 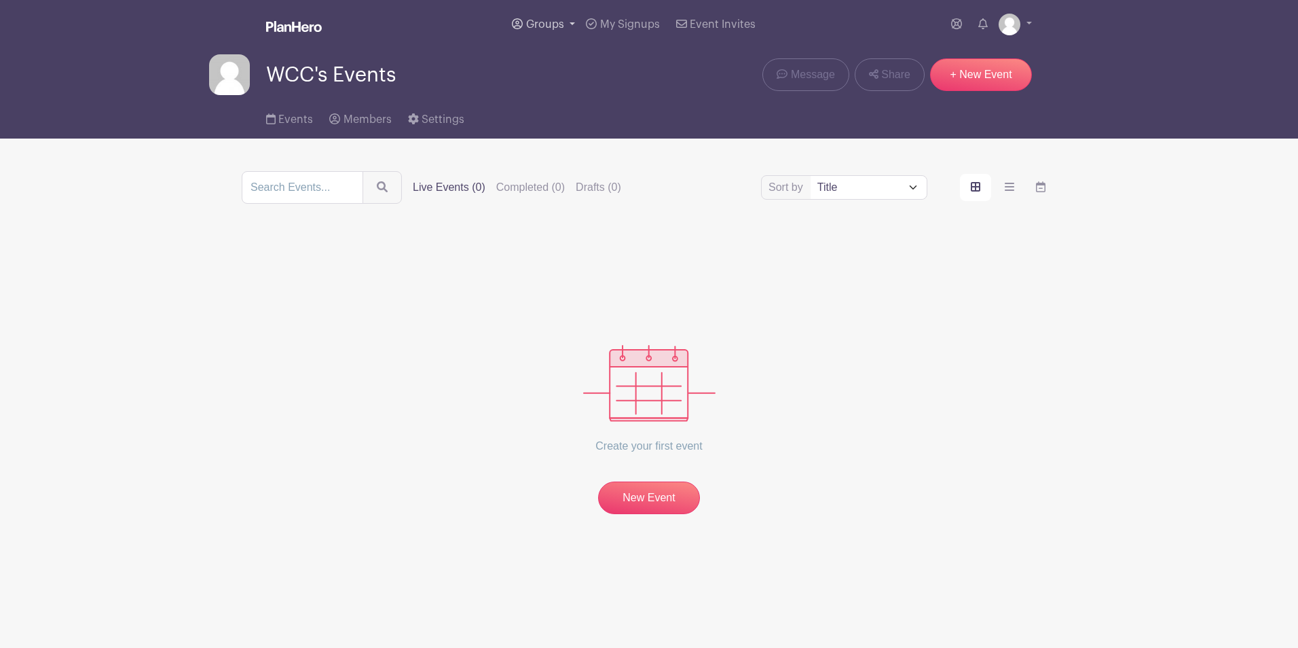 I want to click on span: My Signups, so click(x=630, y=24).